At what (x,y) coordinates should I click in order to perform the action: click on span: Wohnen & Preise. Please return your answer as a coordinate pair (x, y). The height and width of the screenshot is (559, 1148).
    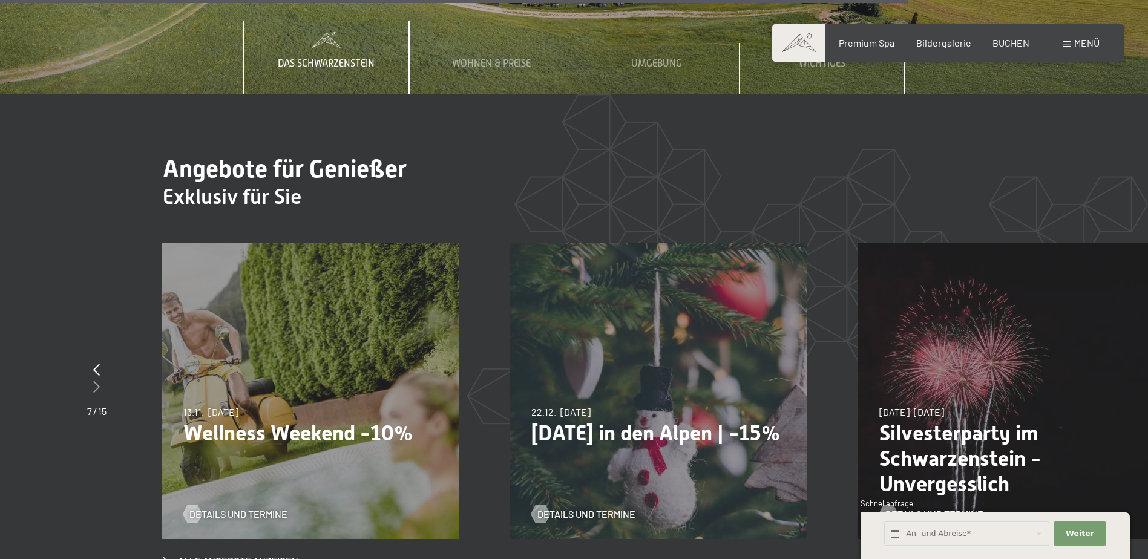
    Looking at the image, I should click on (491, 64).